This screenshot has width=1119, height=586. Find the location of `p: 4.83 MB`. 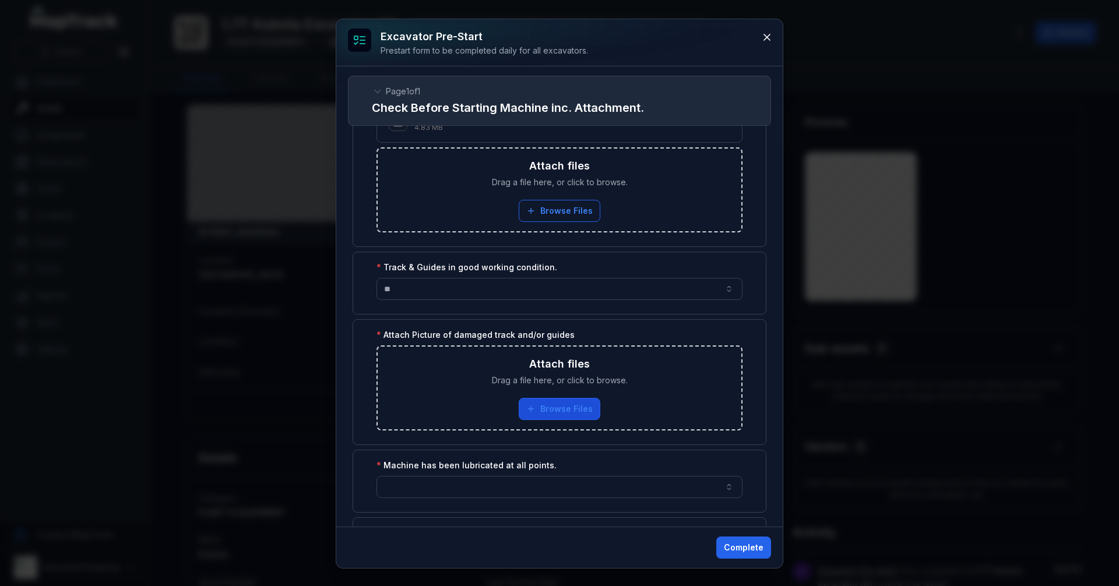

p: 4.83 MB is located at coordinates (506, 128).